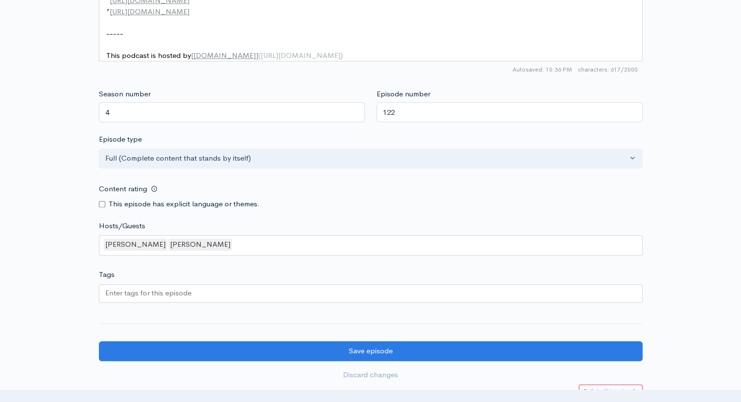  Describe the element at coordinates (610, 392) in the screenshot. I see `a: Delete this episode` at that location.